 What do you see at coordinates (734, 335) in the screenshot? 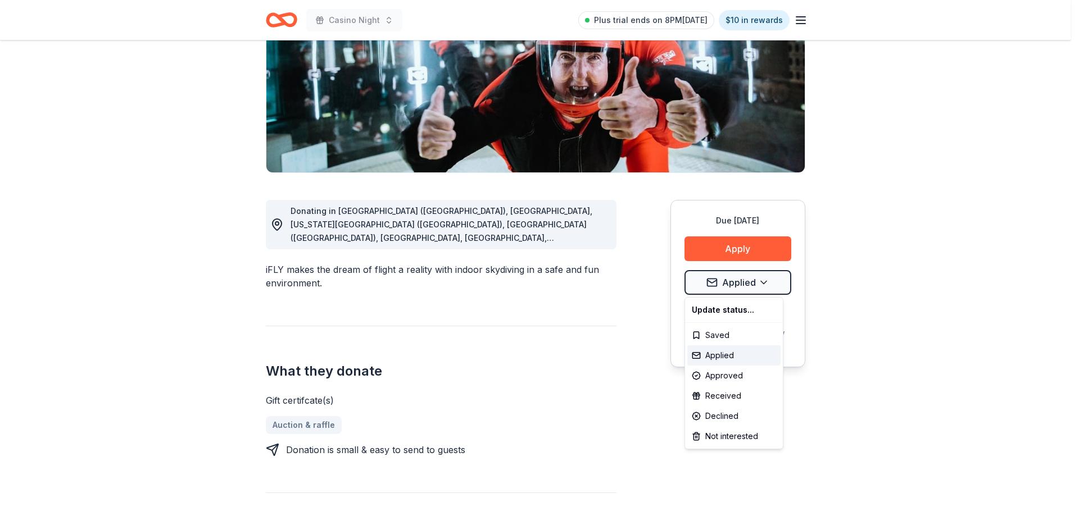
I see `div: Saved` at bounding box center [734, 335].